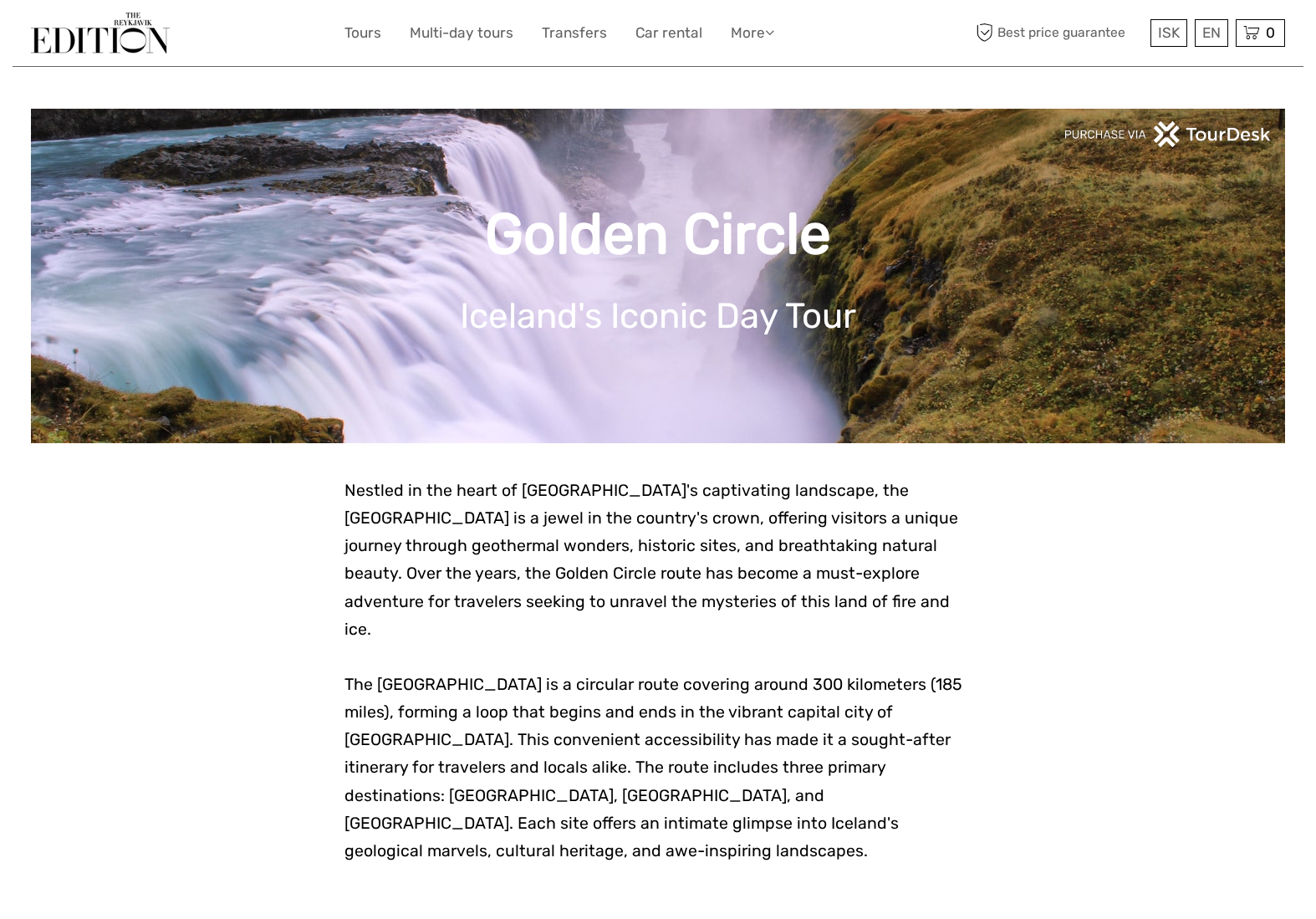 Image resolution: width=1316 pixels, height=919 pixels. Describe the element at coordinates (658, 316) in the screenshot. I see `h1: Iceland's Iconic Day Tour` at that location.